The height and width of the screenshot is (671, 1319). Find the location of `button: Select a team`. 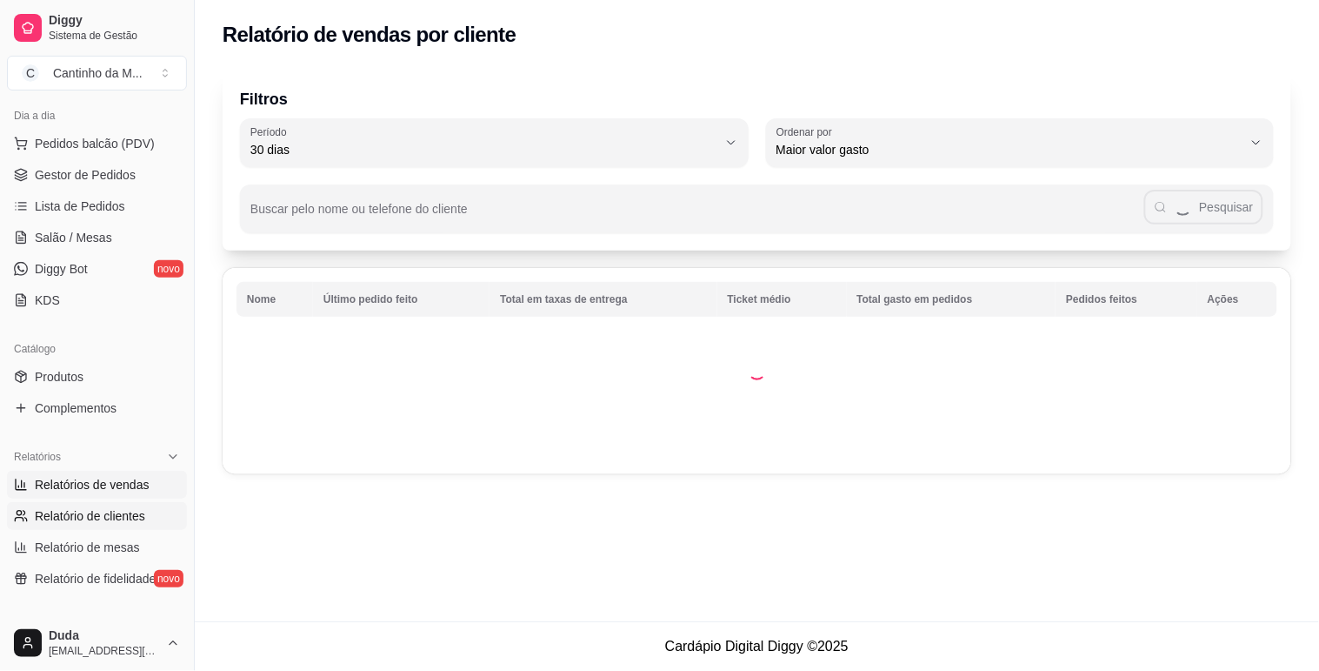

button: Select a team is located at coordinates (97, 73).